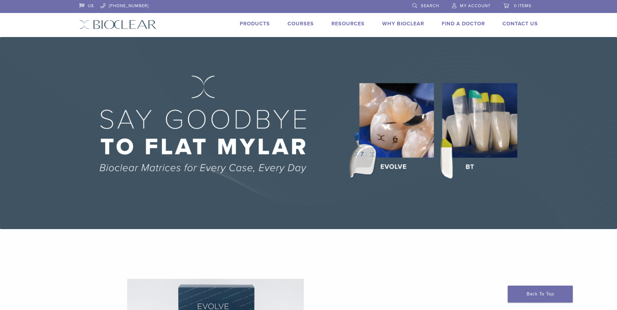  I want to click on a: Back To Top, so click(540, 294).